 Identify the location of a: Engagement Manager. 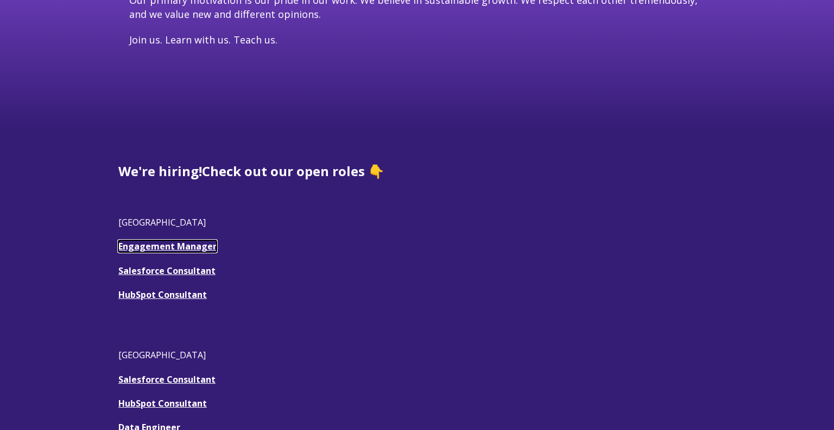
(167, 246).